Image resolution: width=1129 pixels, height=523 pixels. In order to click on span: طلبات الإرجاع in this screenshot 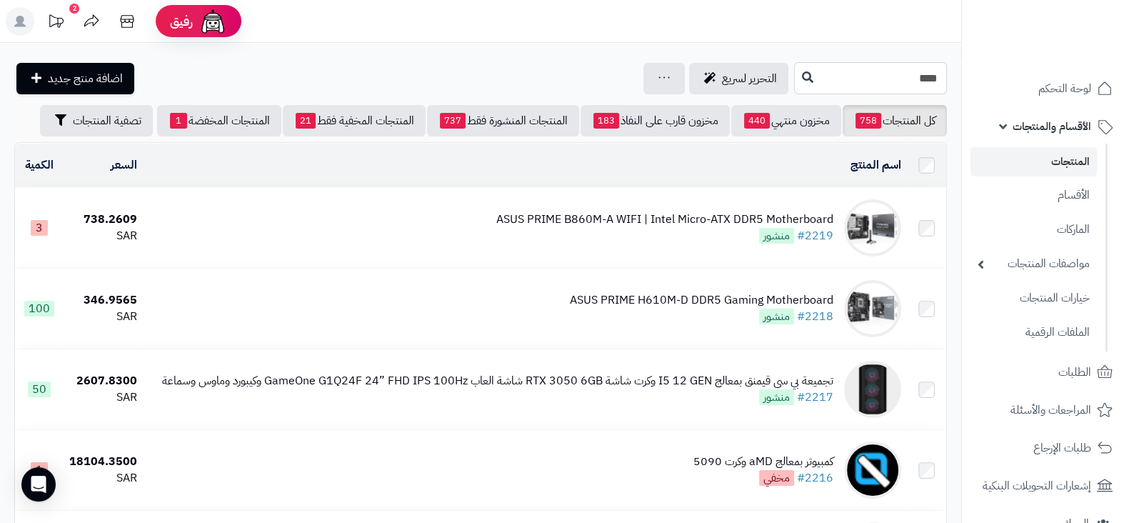, I will do `click(1062, 448)`.